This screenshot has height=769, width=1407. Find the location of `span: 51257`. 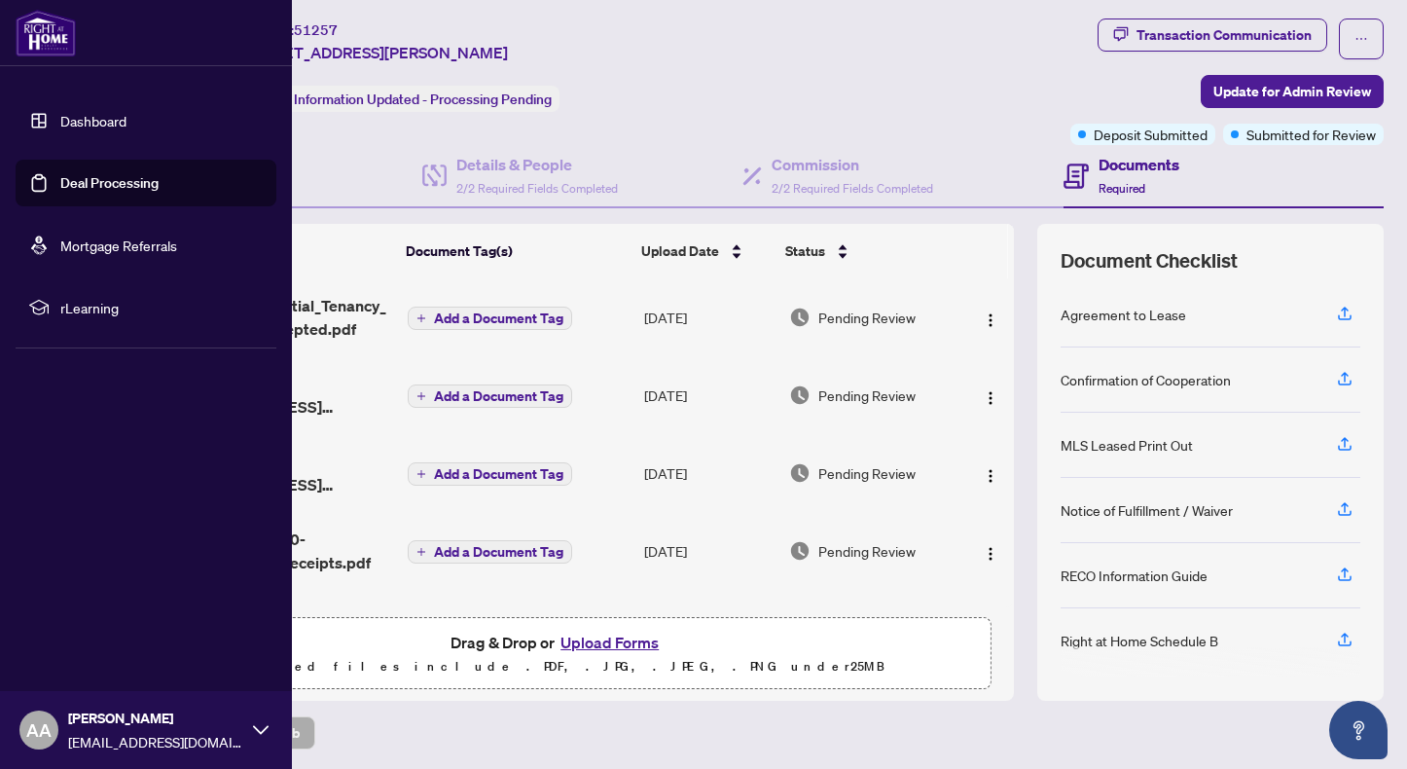

span: 51257 is located at coordinates (315, 30).